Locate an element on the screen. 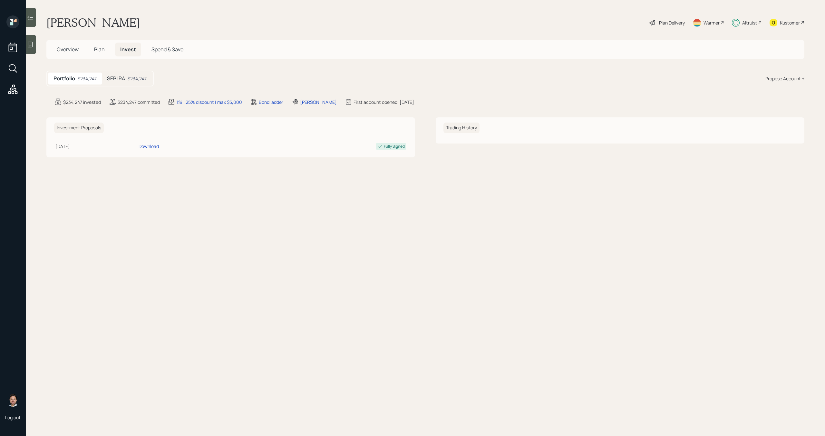  div: Propose Account + is located at coordinates (785, 78).